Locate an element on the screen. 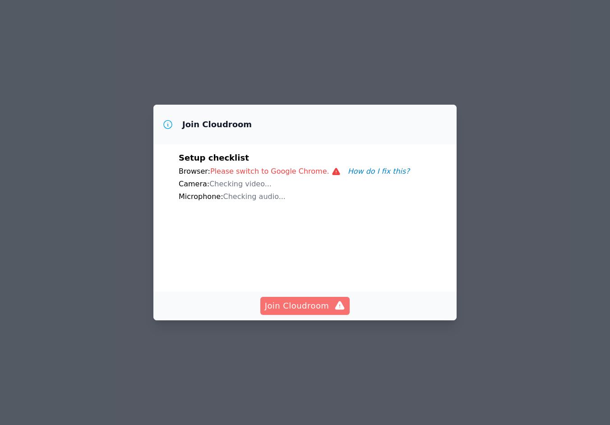 The image size is (610, 425). span: Setup checklist is located at coordinates (214, 157).